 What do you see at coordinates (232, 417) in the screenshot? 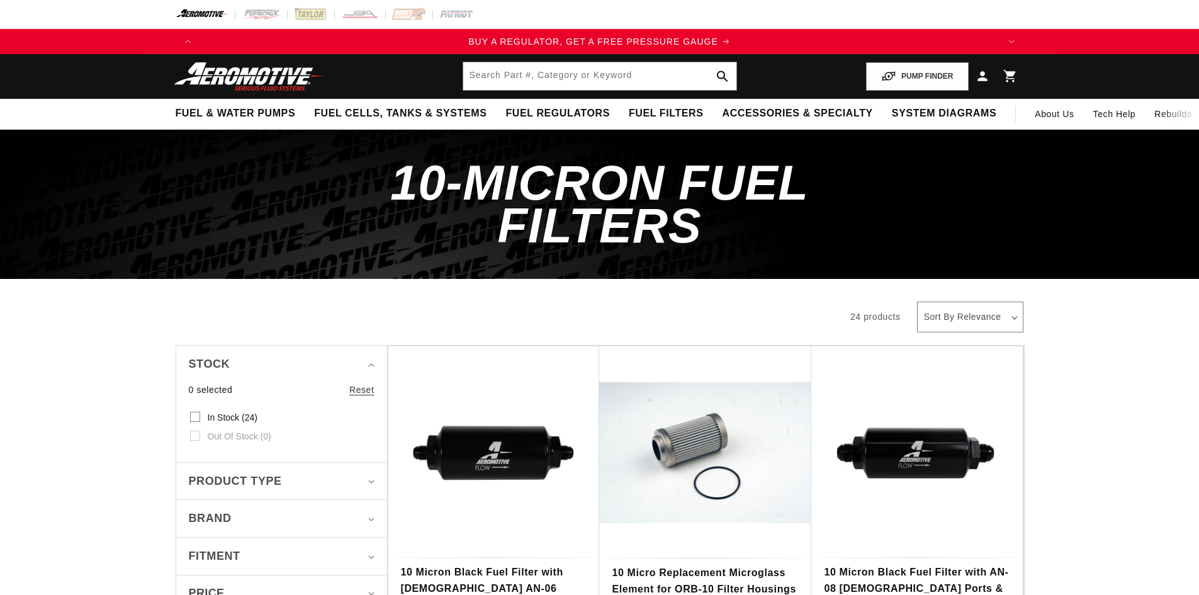
I see `span: In stock (24)` at bounding box center [232, 417].